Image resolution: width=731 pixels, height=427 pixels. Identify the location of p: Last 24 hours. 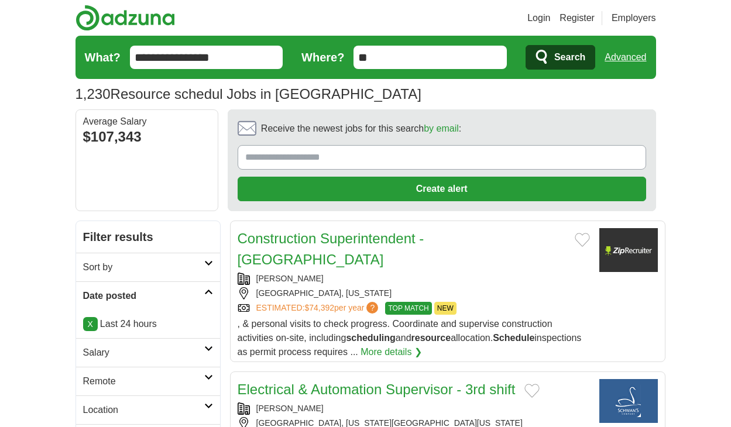
(148, 324).